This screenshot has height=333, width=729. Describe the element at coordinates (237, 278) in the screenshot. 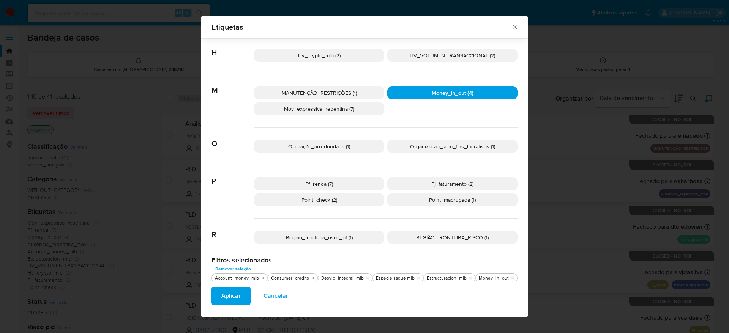

I see `div: Account_money_mlb` at that location.